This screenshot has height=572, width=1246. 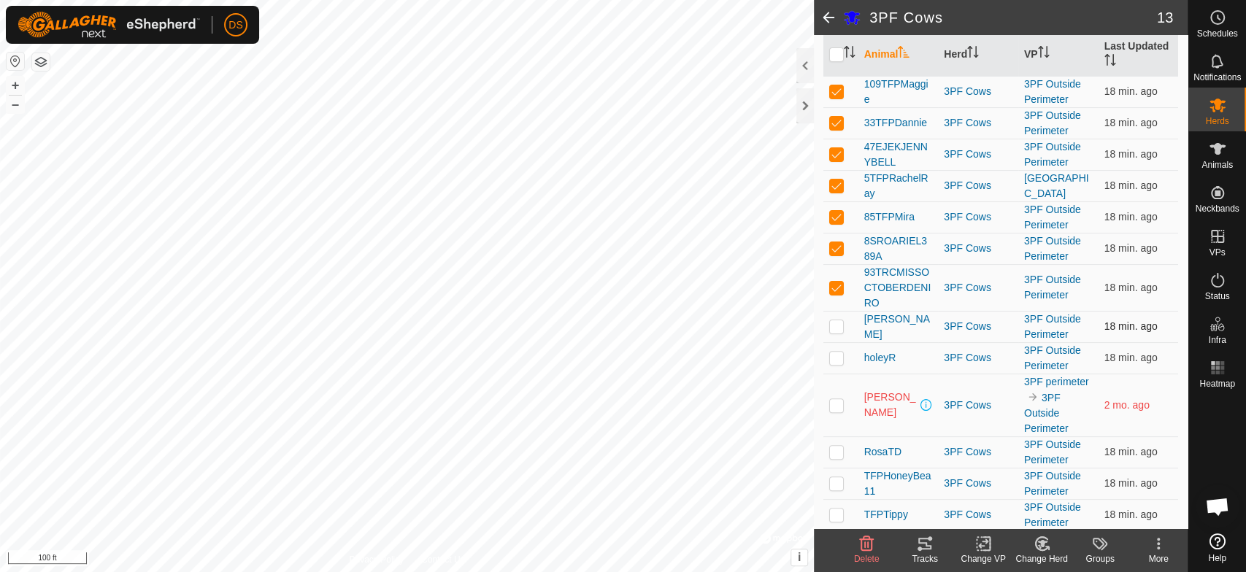 What do you see at coordinates (376, 560) in the screenshot?
I see `a: Privacy Policy` at bounding box center [376, 560].